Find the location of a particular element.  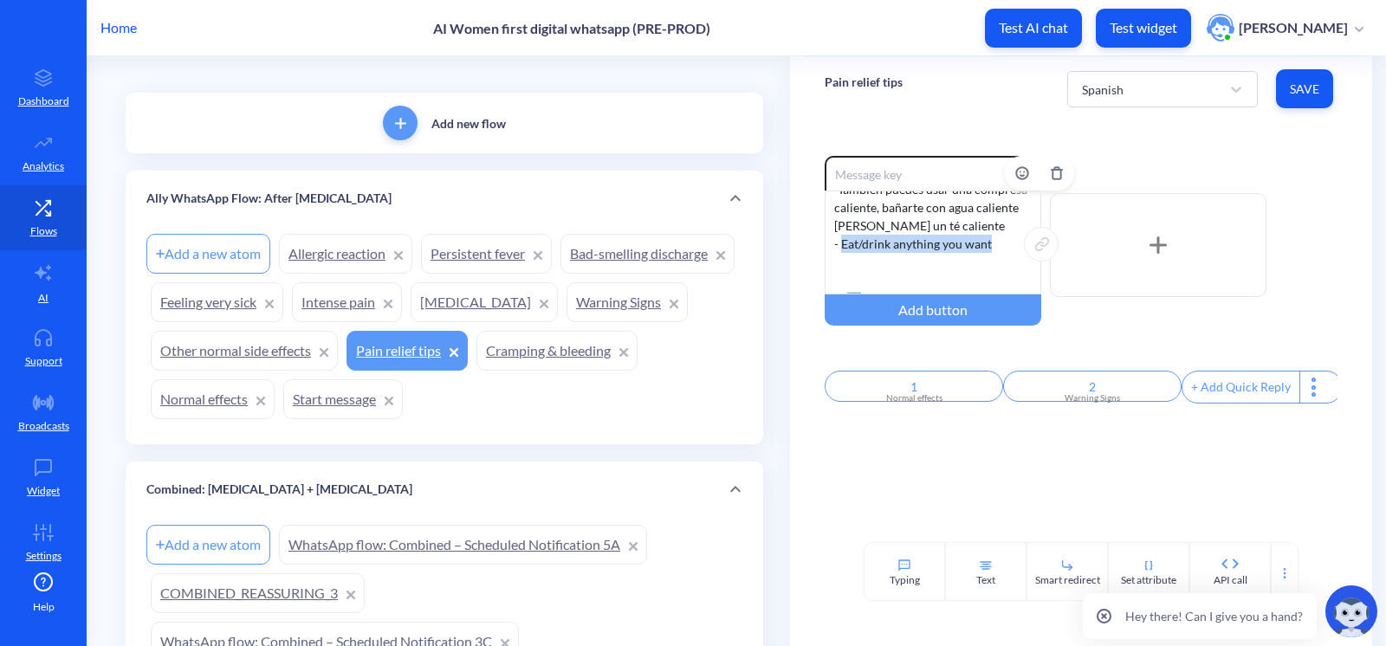

div: Smart redirect is located at coordinates (1067, 580).